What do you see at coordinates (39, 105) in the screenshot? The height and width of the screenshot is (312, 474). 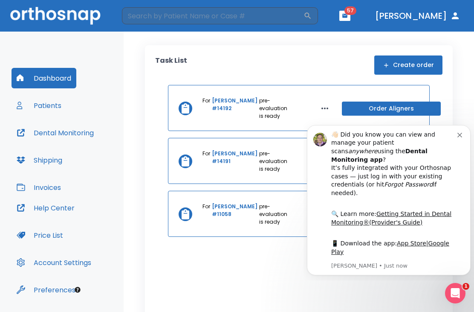 I see `button: Patients` at bounding box center [39, 105].